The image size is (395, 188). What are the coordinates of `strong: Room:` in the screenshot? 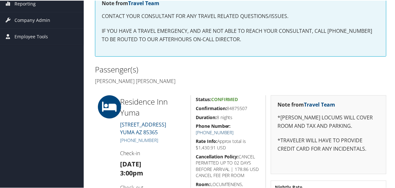 It's located at (203, 184).